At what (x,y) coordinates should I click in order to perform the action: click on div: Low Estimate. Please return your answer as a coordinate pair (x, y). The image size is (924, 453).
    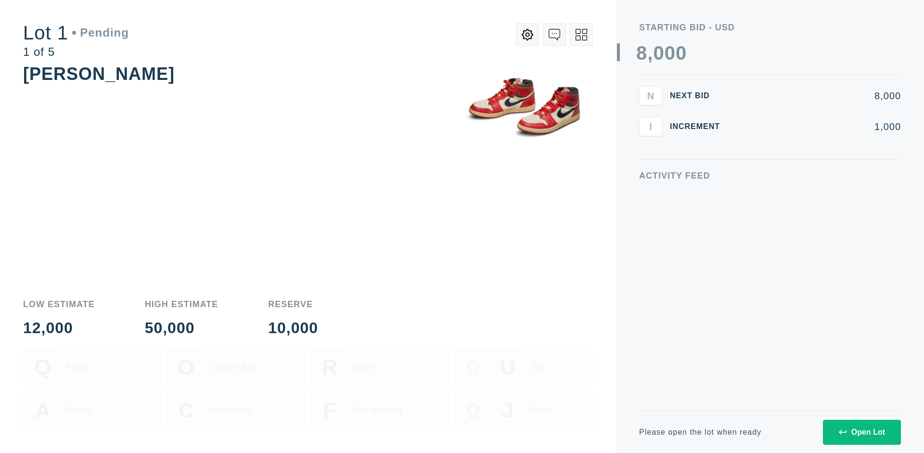
    Looking at the image, I should click on (59, 304).